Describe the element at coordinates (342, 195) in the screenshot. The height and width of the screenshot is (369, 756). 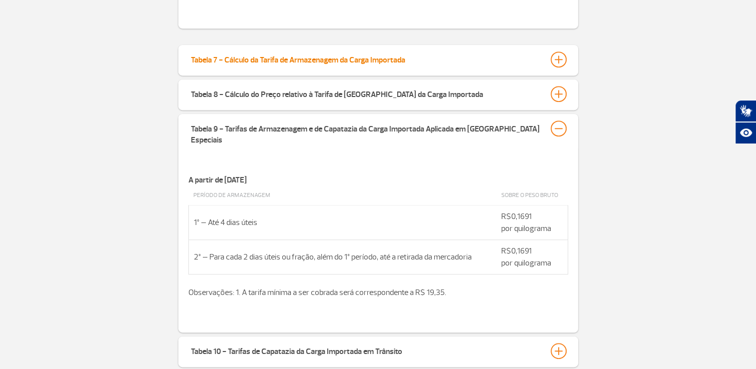
I see `td: Período de Armazenagem` at that location.